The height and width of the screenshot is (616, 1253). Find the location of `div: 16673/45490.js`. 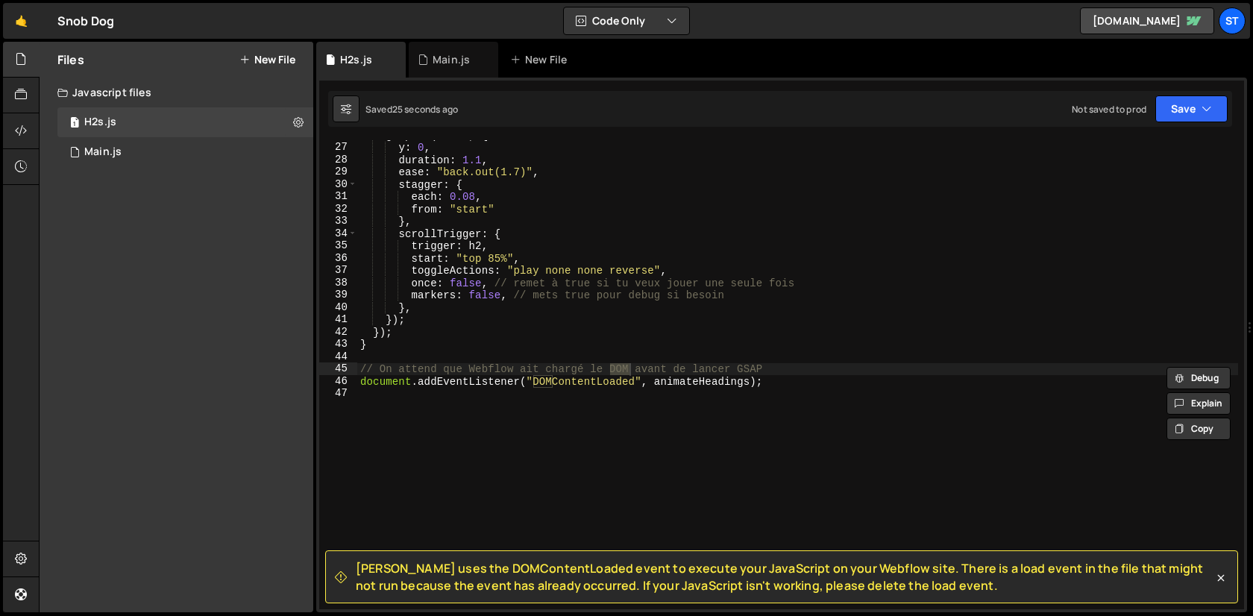

div: 16673/45490.js is located at coordinates (185, 122).